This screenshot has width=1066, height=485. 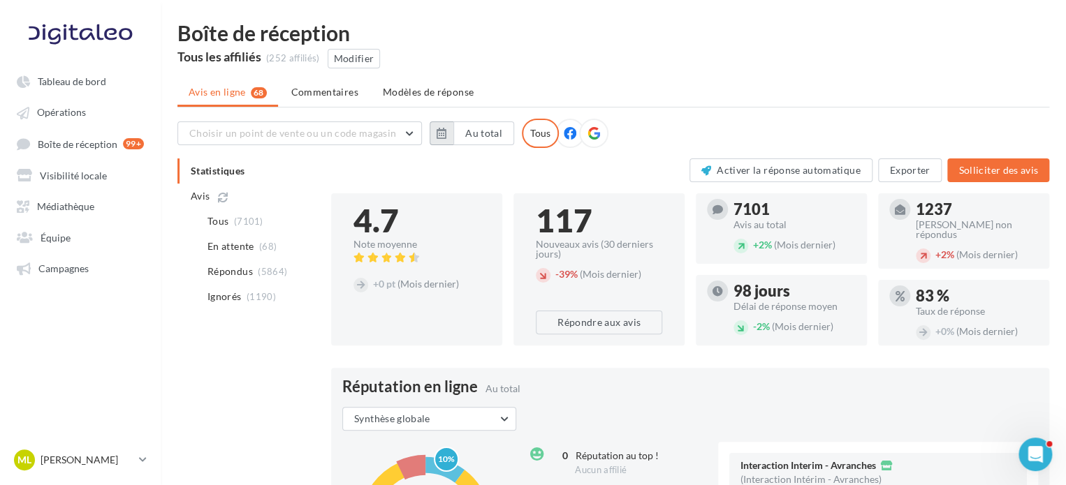 I want to click on span: En attente, so click(x=231, y=247).